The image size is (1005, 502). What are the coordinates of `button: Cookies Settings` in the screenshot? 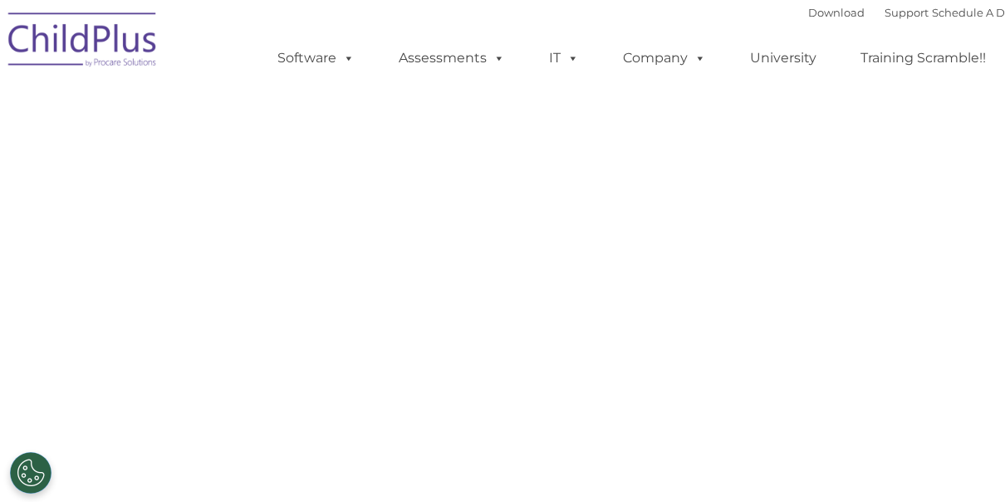 It's located at (31, 473).